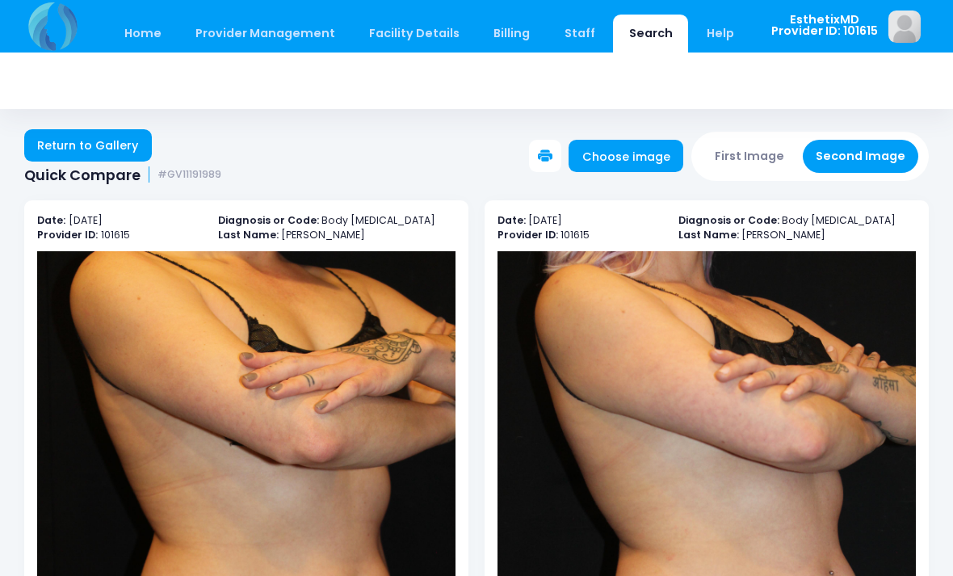 Image resolution: width=953 pixels, height=576 pixels. Describe the element at coordinates (860, 156) in the screenshot. I see `button: Second Image` at that location.